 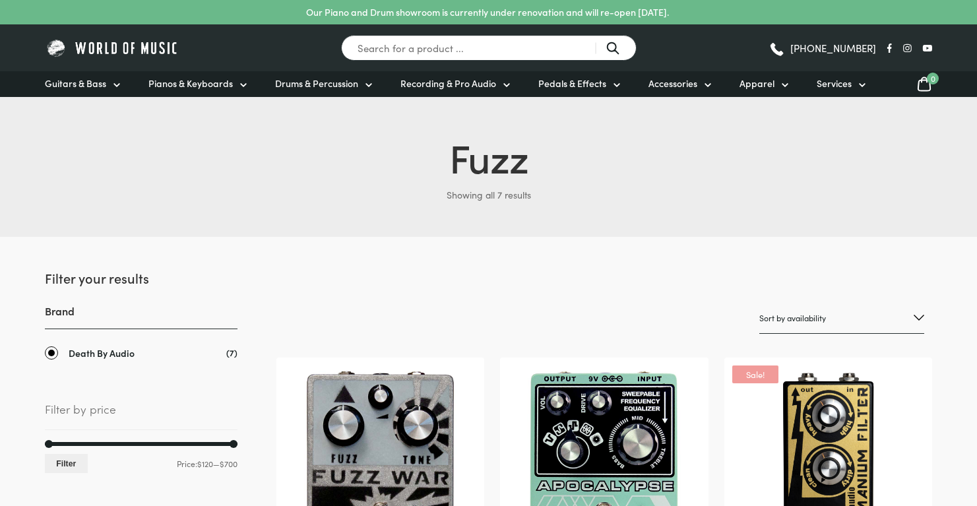 I want to click on img: World of Music, so click(x=112, y=47).